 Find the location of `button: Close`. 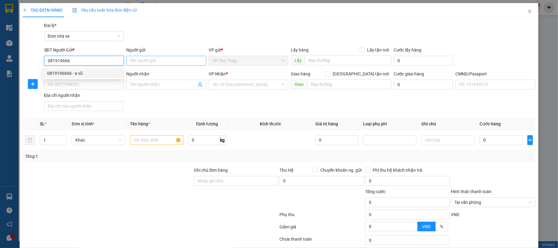

button: Close is located at coordinates (530, 12).